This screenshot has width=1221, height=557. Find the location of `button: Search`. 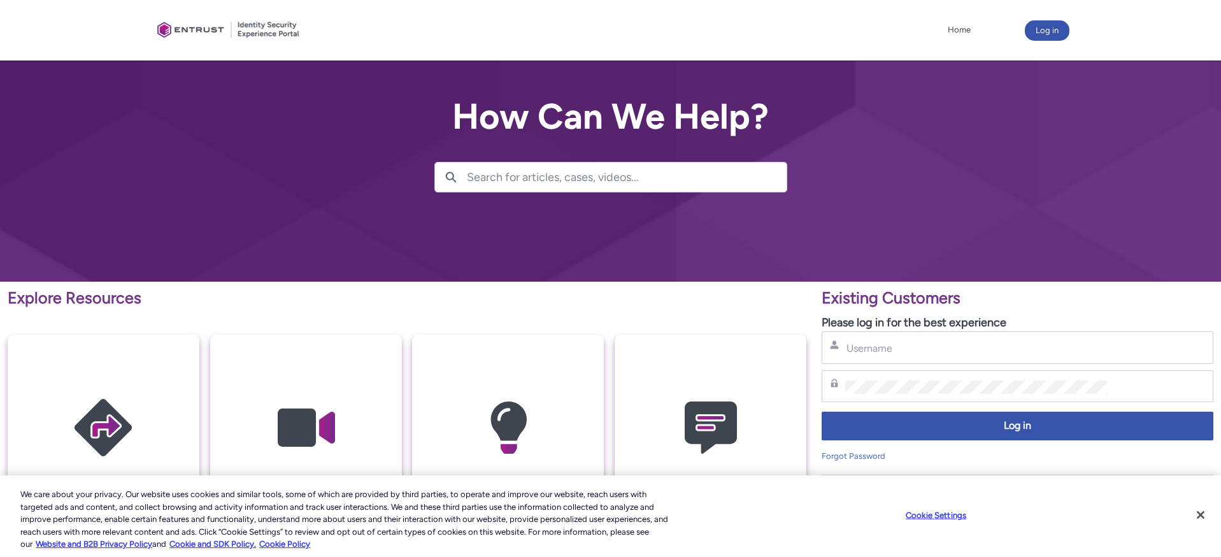

button: Search is located at coordinates (451, 177).